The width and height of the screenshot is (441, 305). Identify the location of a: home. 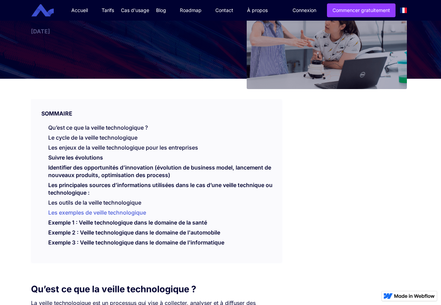
(48, 10).